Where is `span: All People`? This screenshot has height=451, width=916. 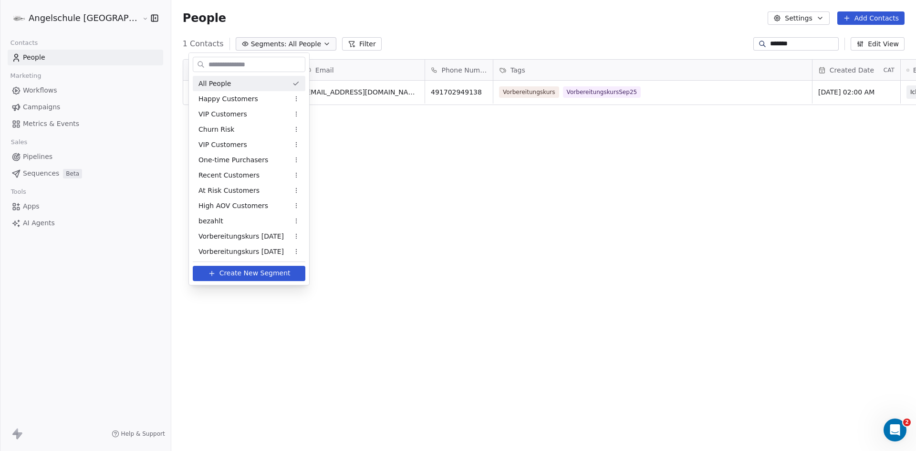 span: All People is located at coordinates (215, 84).